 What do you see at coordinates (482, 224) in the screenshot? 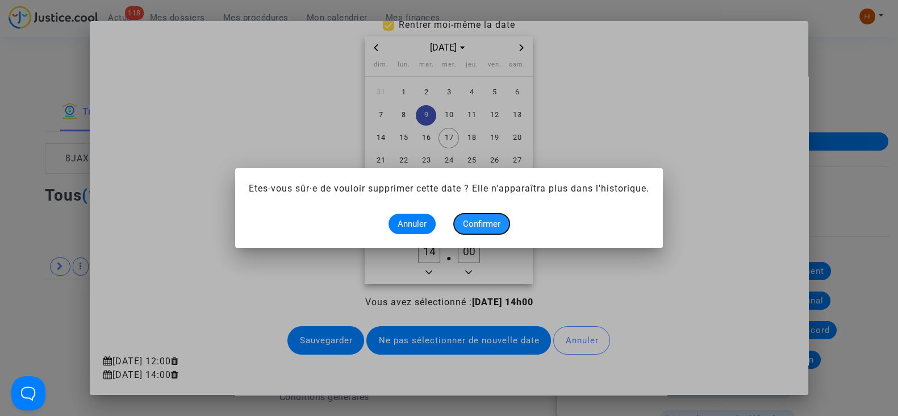
I see `button: Confirmer` at bounding box center [482, 224].